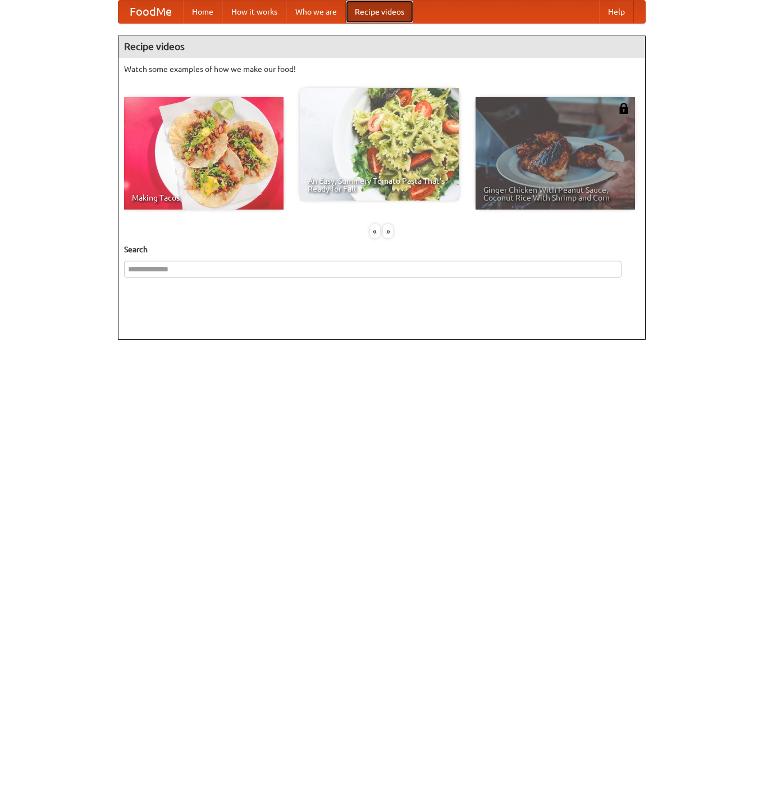 This screenshot has width=763, height=795. What do you see at coordinates (382, 249) in the screenshot?
I see `h5: Search` at bounding box center [382, 249].